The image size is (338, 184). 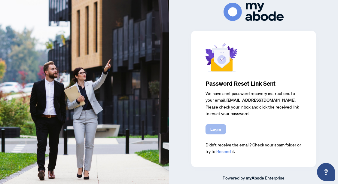 What do you see at coordinates (255, 178) in the screenshot?
I see `a: myAbode` at bounding box center [255, 178].